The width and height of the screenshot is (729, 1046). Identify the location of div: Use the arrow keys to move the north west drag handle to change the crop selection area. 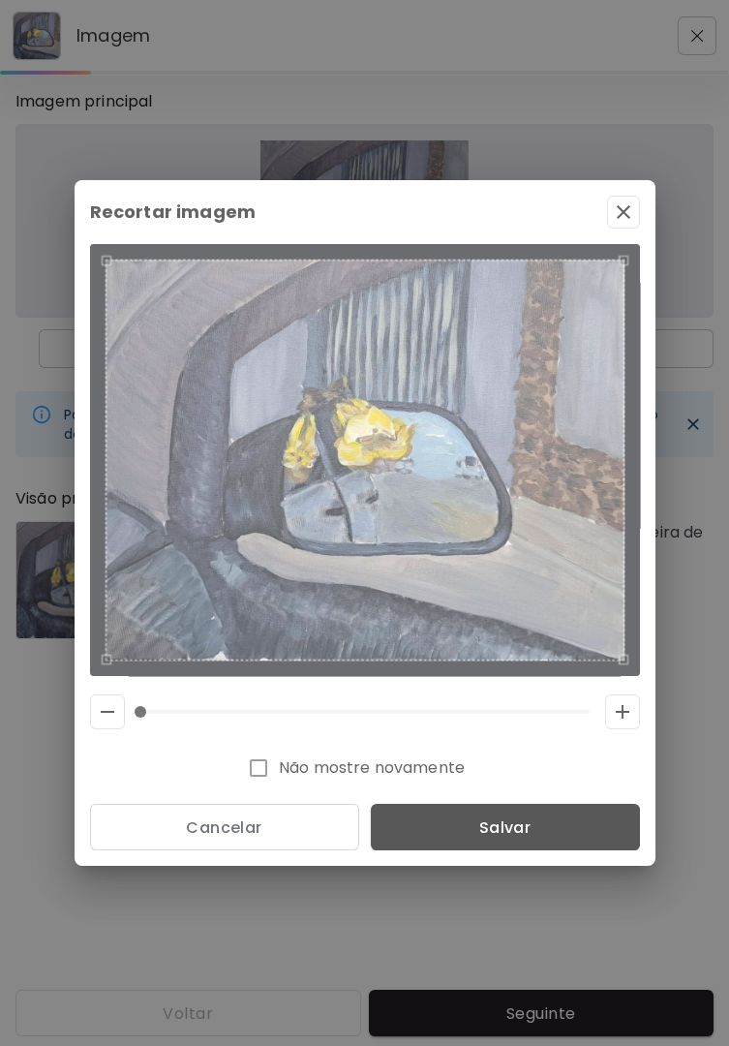
(113, 267).